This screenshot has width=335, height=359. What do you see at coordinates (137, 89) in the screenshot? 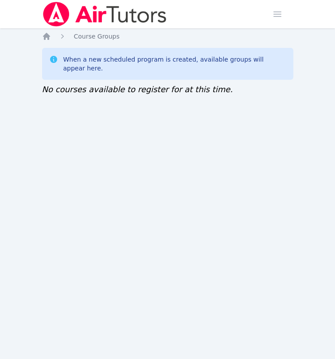
I see `span: No courses available to register for at this time.` at bounding box center [137, 89].